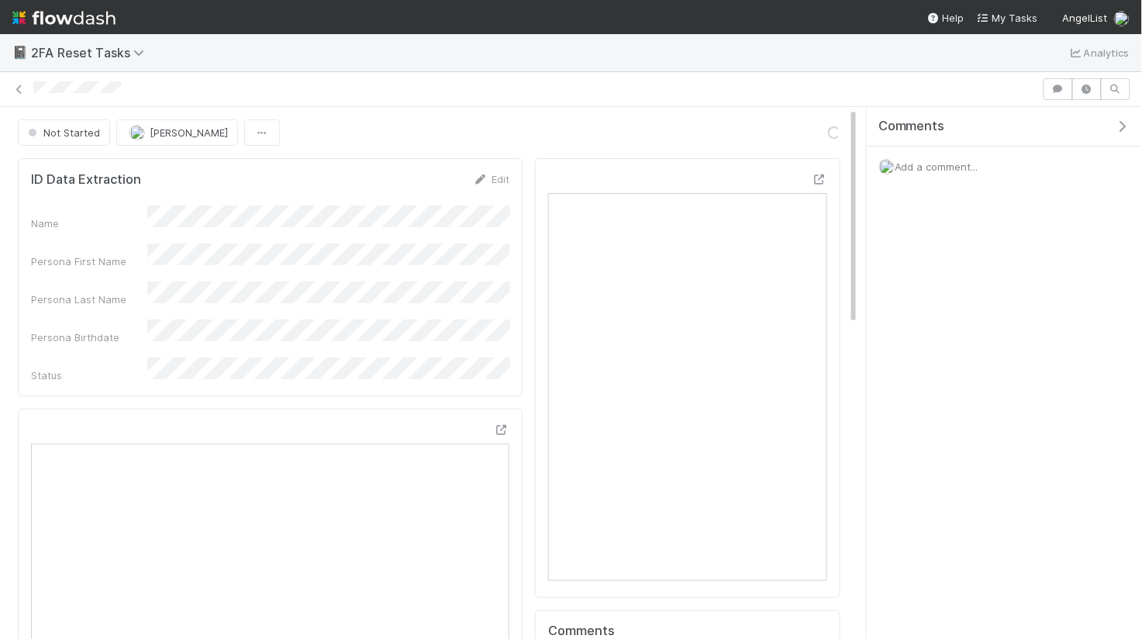 This screenshot has width=1142, height=639. I want to click on img: logo-inverted-e16ddd16eac7371096b0.svg, so click(64, 18).